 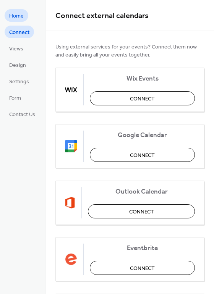 I want to click on span: Views, so click(x=16, y=49).